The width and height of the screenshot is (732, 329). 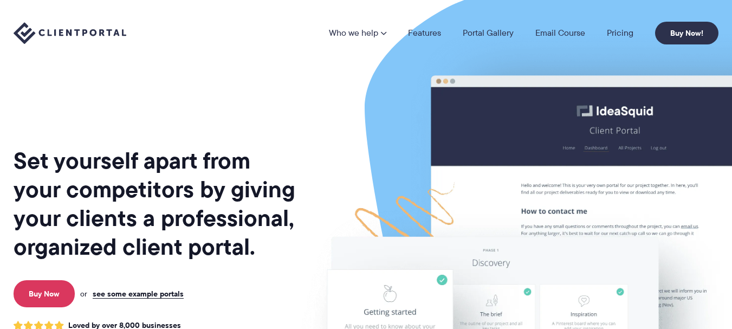 What do you see at coordinates (488, 33) in the screenshot?
I see `a: Portal Gallery` at bounding box center [488, 33].